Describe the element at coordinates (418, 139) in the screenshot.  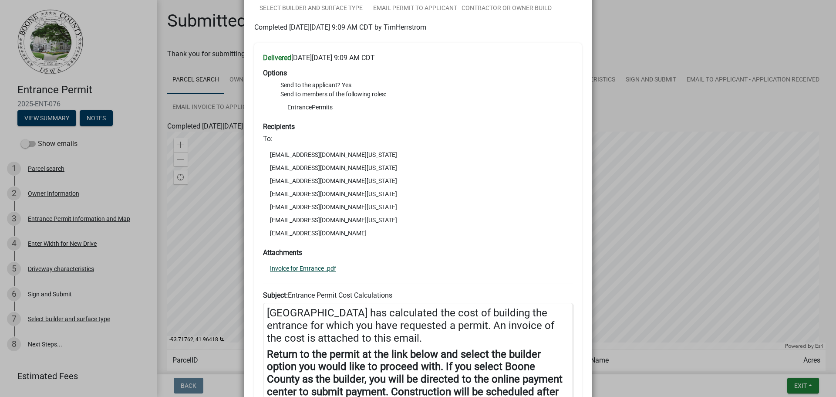
I see `h6: To:` at that location.